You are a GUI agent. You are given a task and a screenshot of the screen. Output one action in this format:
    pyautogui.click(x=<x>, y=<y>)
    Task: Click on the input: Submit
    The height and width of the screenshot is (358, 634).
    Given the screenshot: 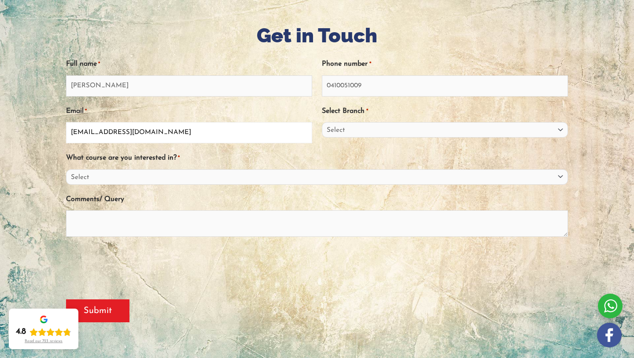 What is the action you would take?
    pyautogui.click(x=98, y=310)
    